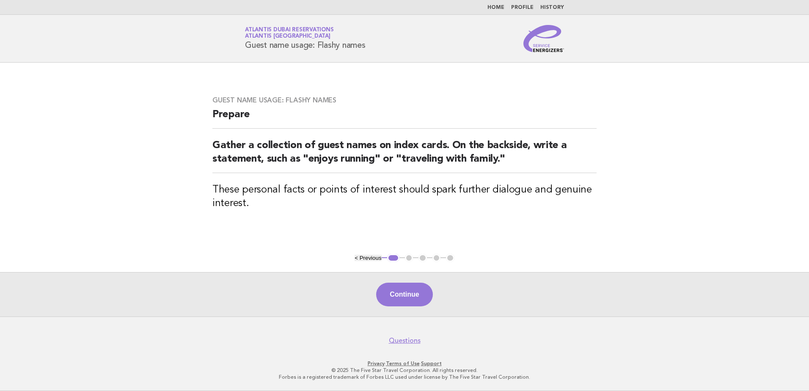 This screenshot has height=391, width=809. What do you see at coordinates (305, 39) in the screenshot?
I see `h1: Guest name usage: Flashy names` at bounding box center [305, 39].